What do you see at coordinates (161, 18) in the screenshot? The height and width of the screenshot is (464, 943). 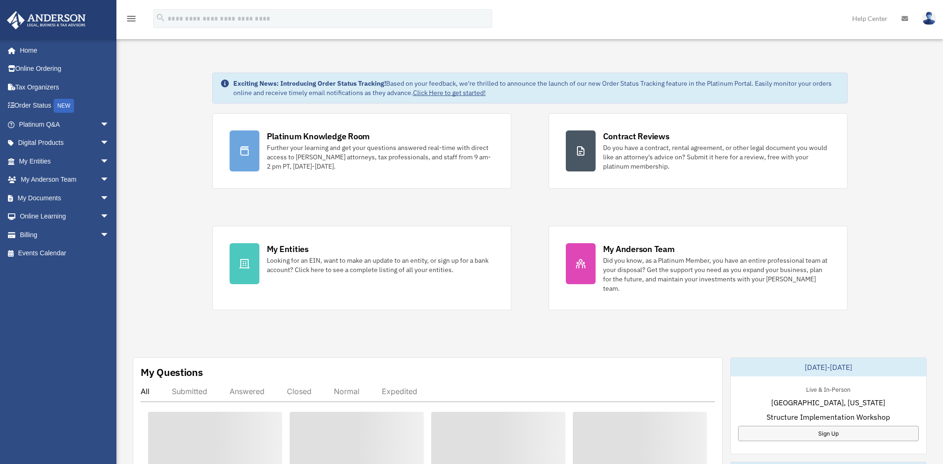 I see `i: search` at bounding box center [161, 18].